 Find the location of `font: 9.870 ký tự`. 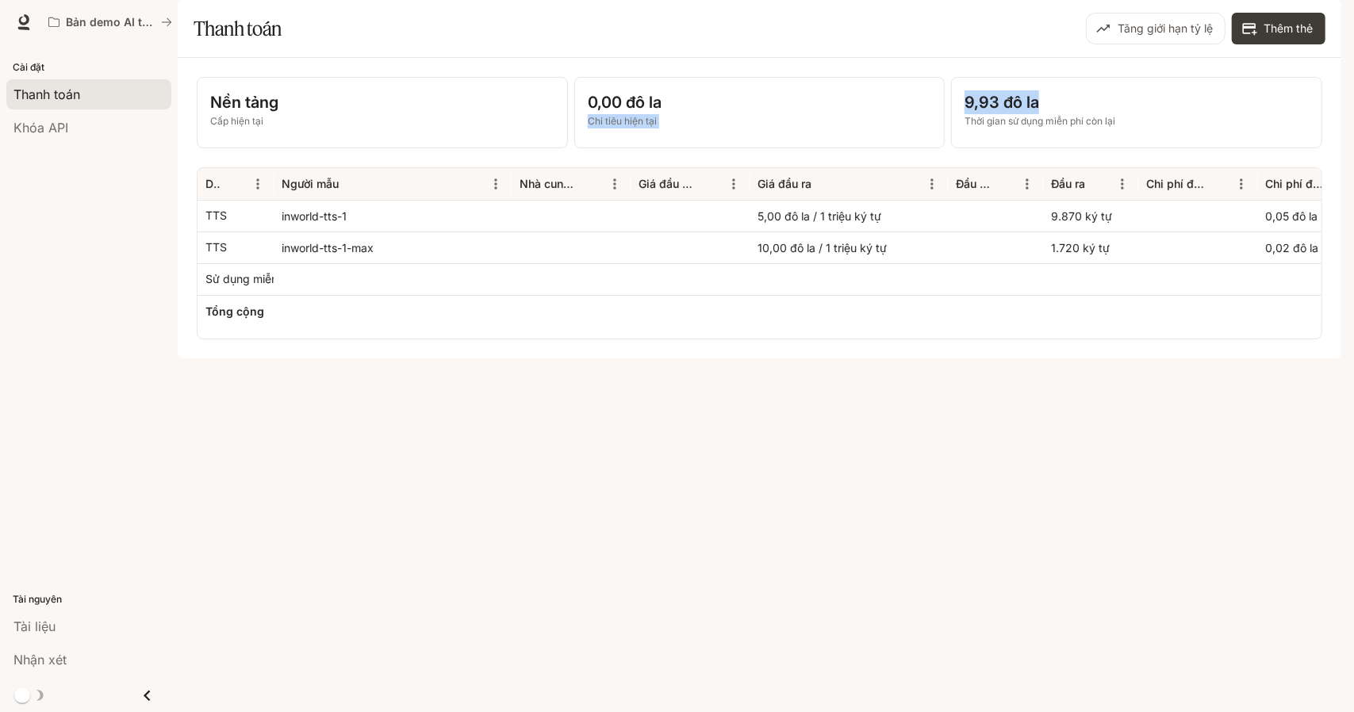

font: 9.870 ký tự is located at coordinates (1081, 216).